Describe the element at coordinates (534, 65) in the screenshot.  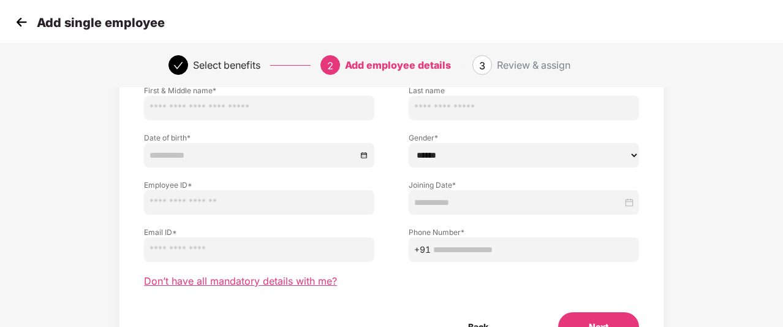
I see `div: Review & assign` at that location.